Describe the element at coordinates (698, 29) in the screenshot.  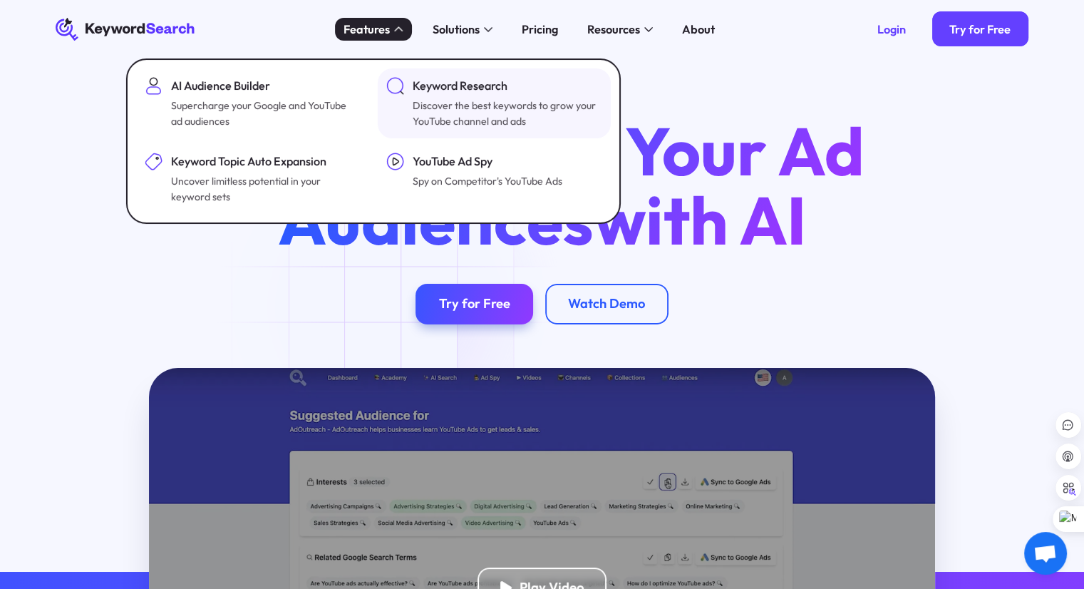
I see `div: About` at that location.